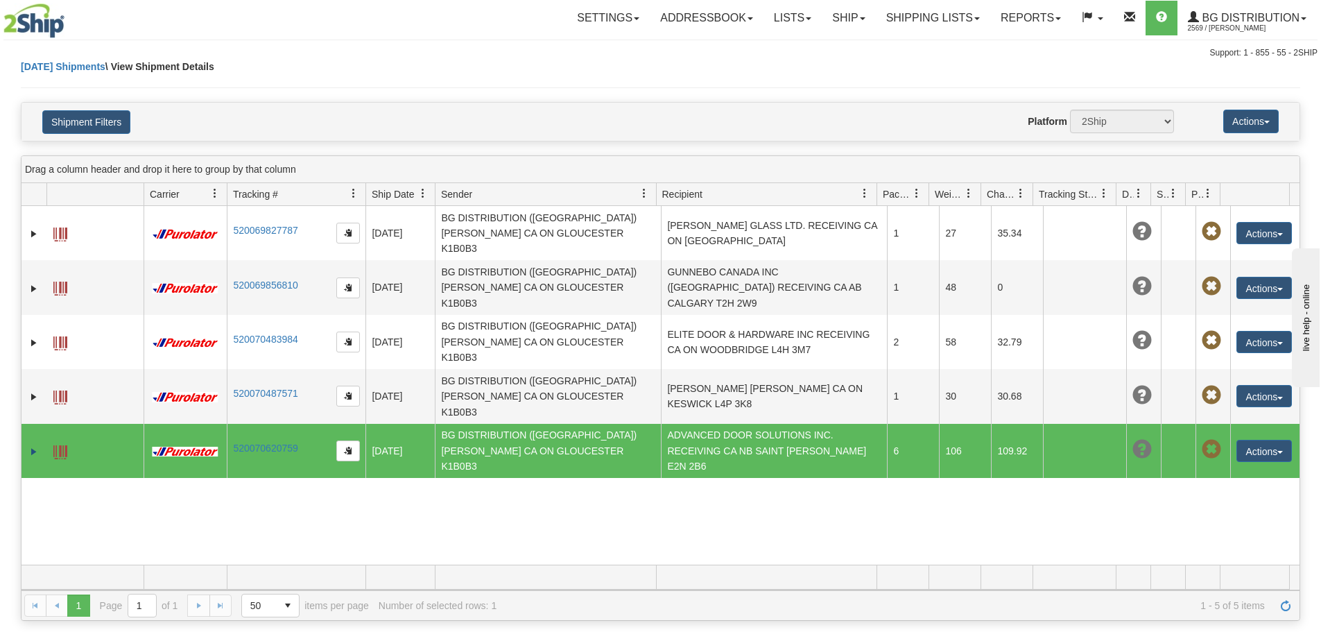 The image size is (1321, 632). Describe the element at coordinates (1031, 18) in the screenshot. I see `a: Reports` at that location.